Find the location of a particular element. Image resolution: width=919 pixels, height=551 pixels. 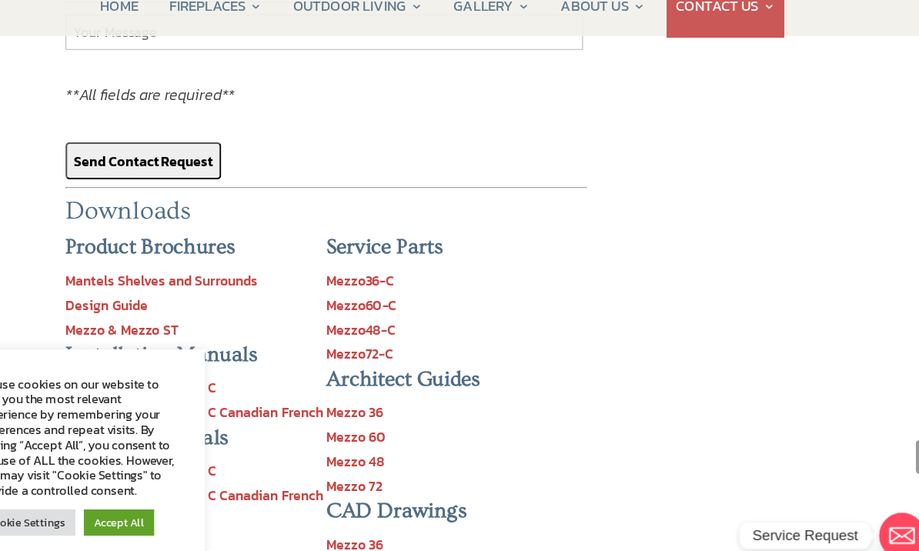

h3: Architect Guides is located at coordinates (471, 372).